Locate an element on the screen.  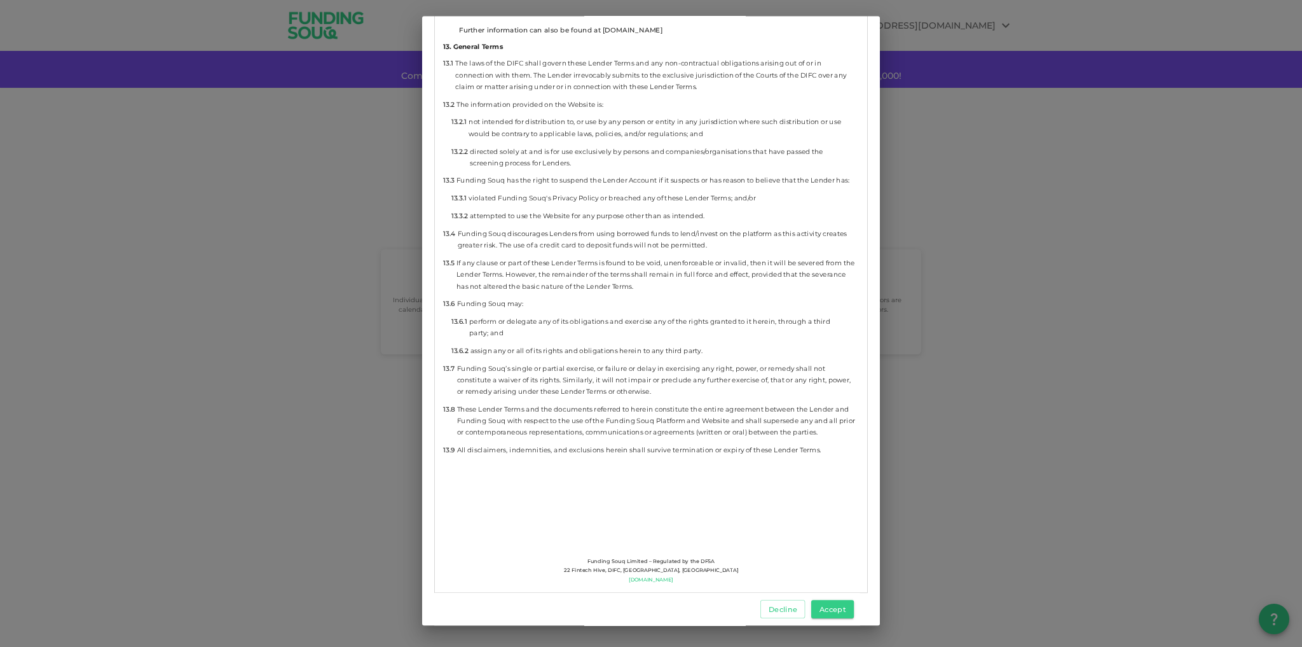
span: 13.3.1 is located at coordinates (459, 198).